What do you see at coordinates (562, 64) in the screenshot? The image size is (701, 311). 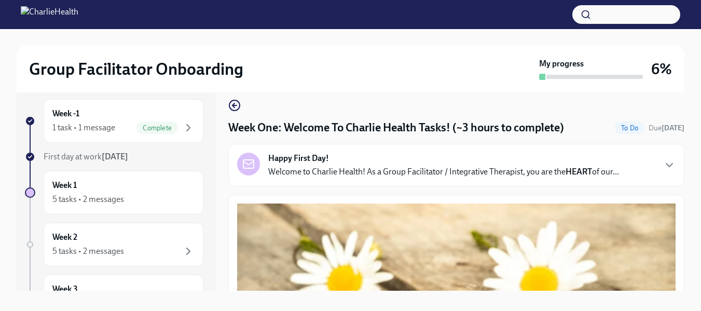 I see `strong: My progress` at bounding box center [562, 64].